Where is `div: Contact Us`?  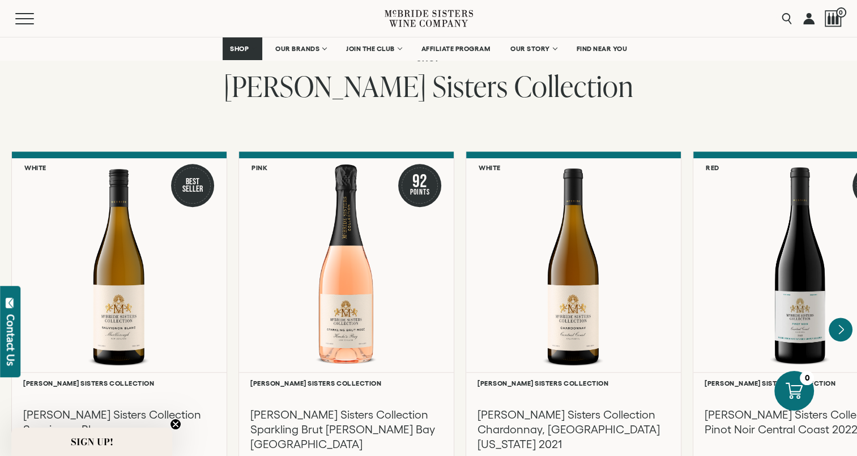 div: Contact Us is located at coordinates (11, 339).